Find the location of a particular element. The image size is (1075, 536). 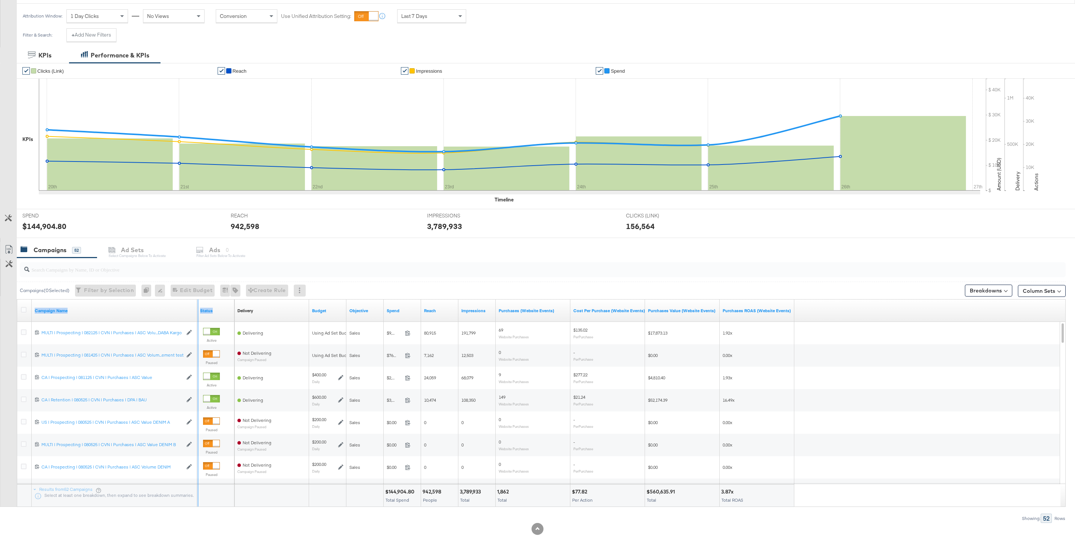

div: CA | Prospecting | 081125 | CVN | Purchases | ASC Value is located at coordinates (112, 378).